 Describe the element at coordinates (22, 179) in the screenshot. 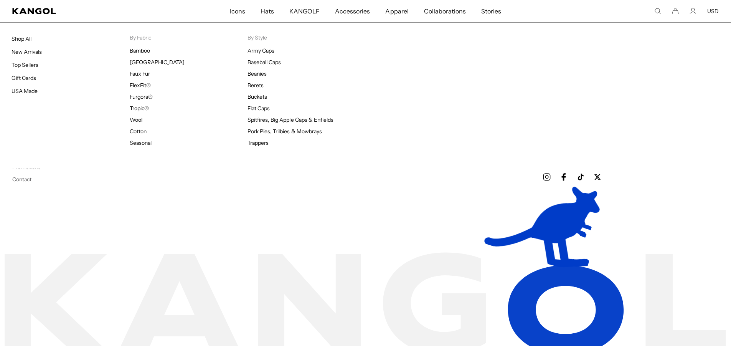

I see `a: Contact` at that location.